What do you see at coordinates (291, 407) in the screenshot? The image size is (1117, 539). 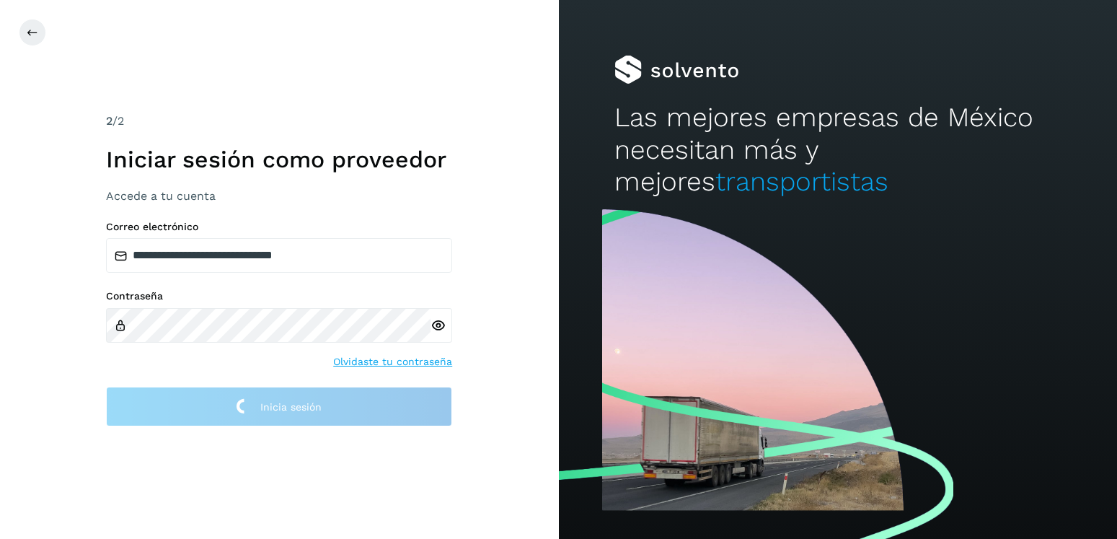 I see `span: Inicia sesión` at bounding box center [291, 407].